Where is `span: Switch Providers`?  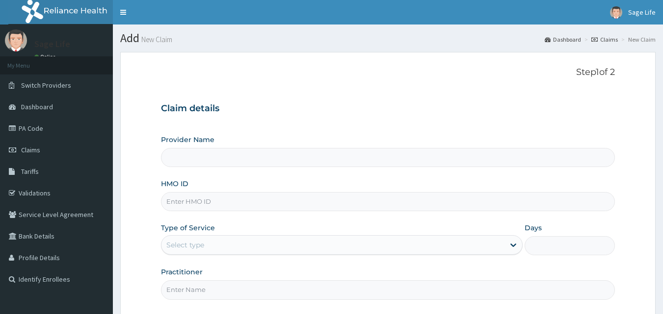 span: Switch Providers is located at coordinates (46, 85).